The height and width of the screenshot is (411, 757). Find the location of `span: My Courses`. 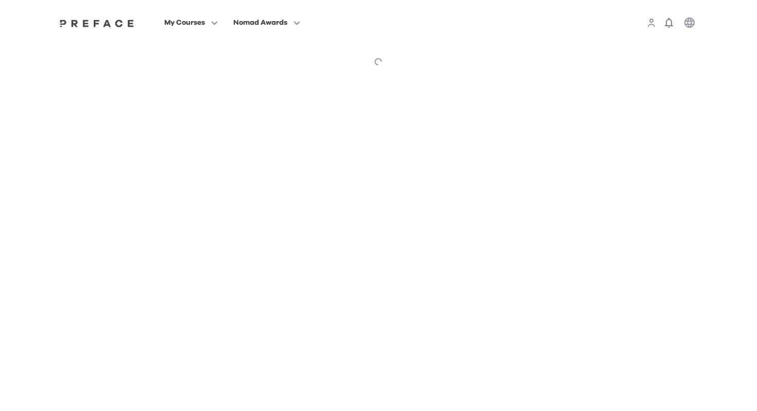

span: My Courses is located at coordinates (184, 23).